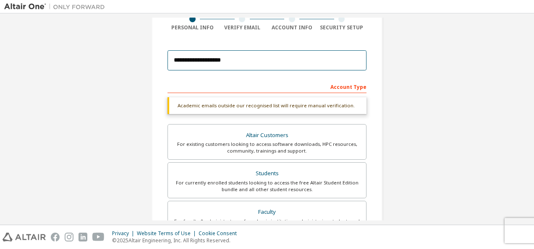  Describe the element at coordinates (177, 240) in the screenshot. I see `p: © 2025 Altair Engineering, Inc. All Rights Reserved.` at that location.